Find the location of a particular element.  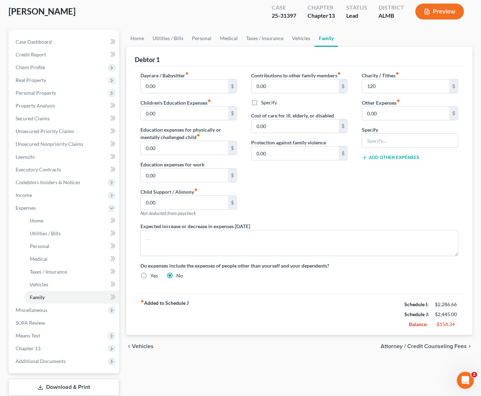

span: Home is located at coordinates (37, 220).